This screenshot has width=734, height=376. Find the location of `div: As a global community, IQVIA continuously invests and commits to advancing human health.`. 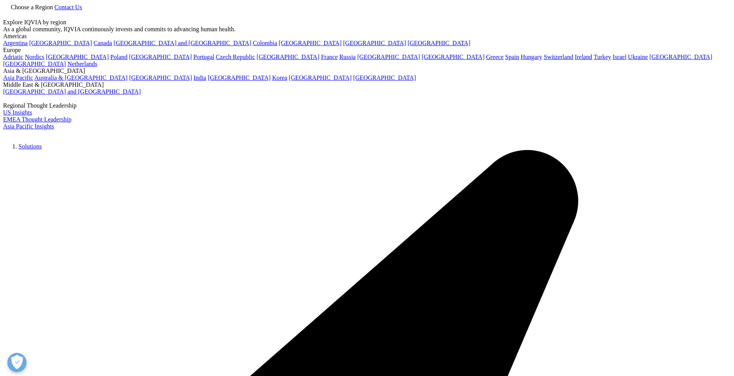

div: As a global community, IQVIA continuously invests and commits to advancing human health. is located at coordinates (367, 29).